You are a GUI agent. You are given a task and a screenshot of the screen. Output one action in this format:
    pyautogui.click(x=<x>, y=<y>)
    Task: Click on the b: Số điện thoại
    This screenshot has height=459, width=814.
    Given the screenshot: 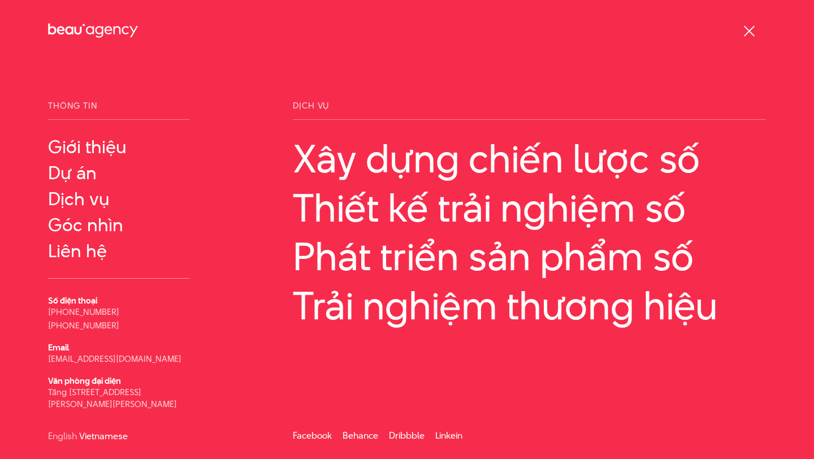 What is the action you would take?
    pyautogui.click(x=72, y=300)
    